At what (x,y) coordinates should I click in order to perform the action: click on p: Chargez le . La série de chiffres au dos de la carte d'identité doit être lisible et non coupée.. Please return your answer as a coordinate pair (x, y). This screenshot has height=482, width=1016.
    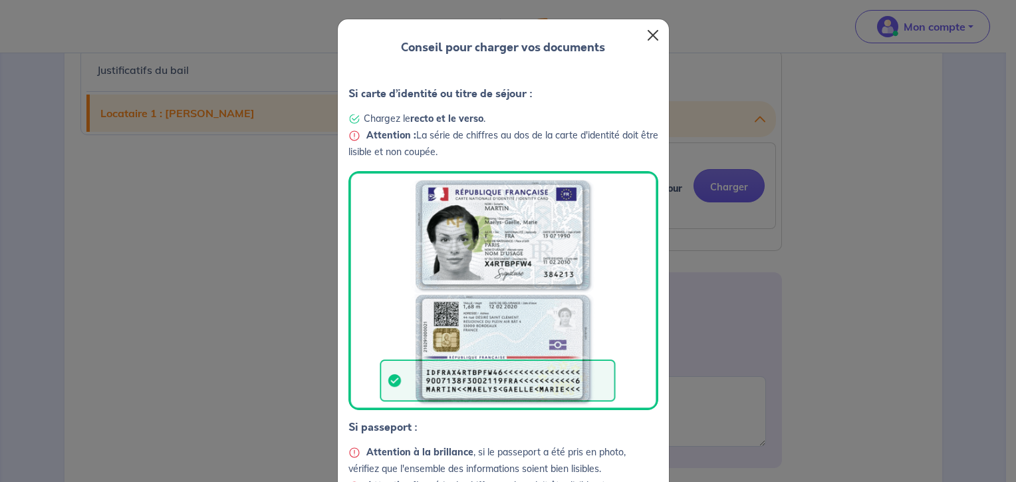
    Looking at the image, I should click on (504, 260).